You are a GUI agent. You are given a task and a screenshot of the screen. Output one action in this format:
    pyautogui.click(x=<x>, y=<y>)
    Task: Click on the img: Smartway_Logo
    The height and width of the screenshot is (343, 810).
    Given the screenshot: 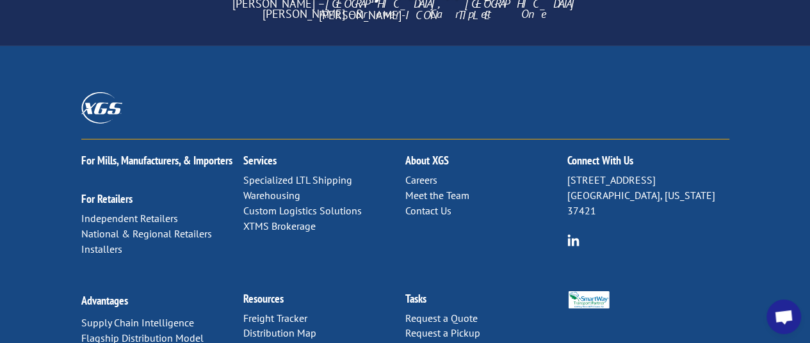 What is the action you would take?
    pyautogui.click(x=589, y=300)
    